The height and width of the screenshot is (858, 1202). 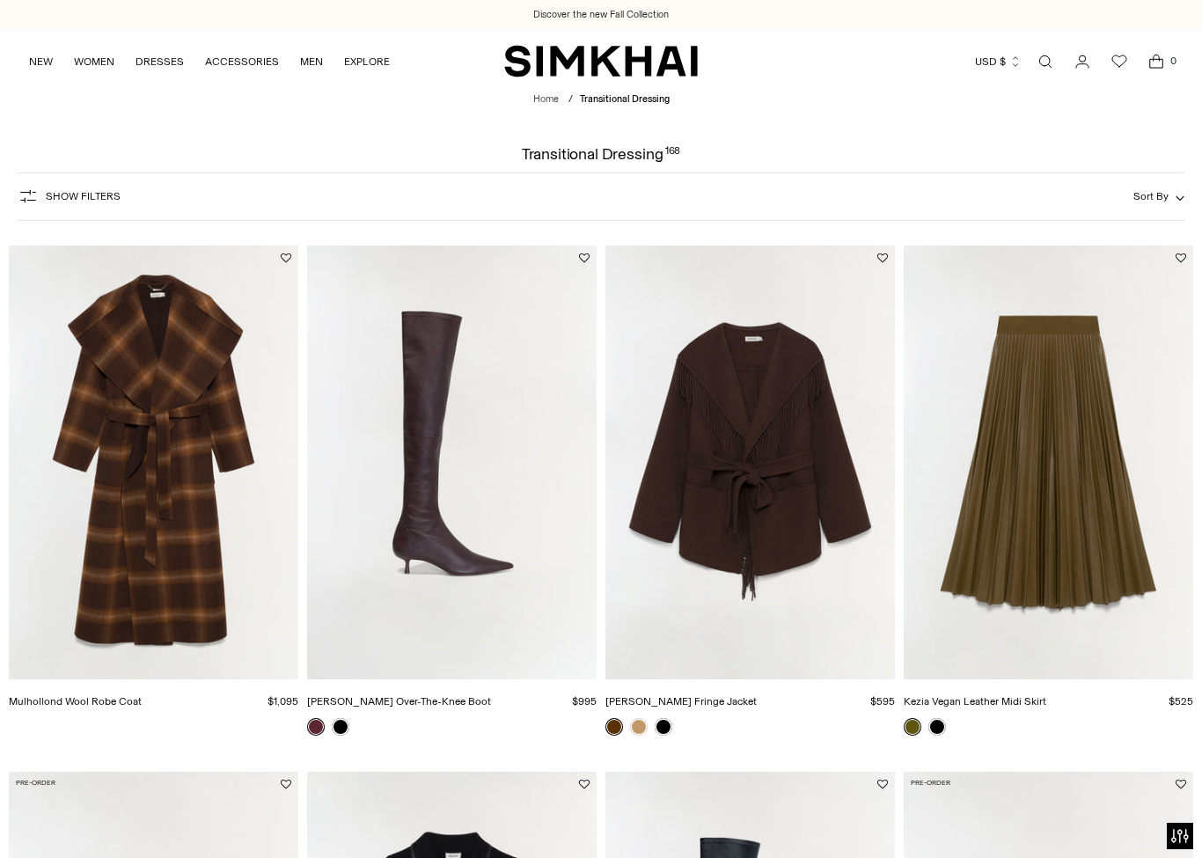 What do you see at coordinates (1046, 62) in the screenshot?
I see `a: Open search modal` at bounding box center [1046, 62].